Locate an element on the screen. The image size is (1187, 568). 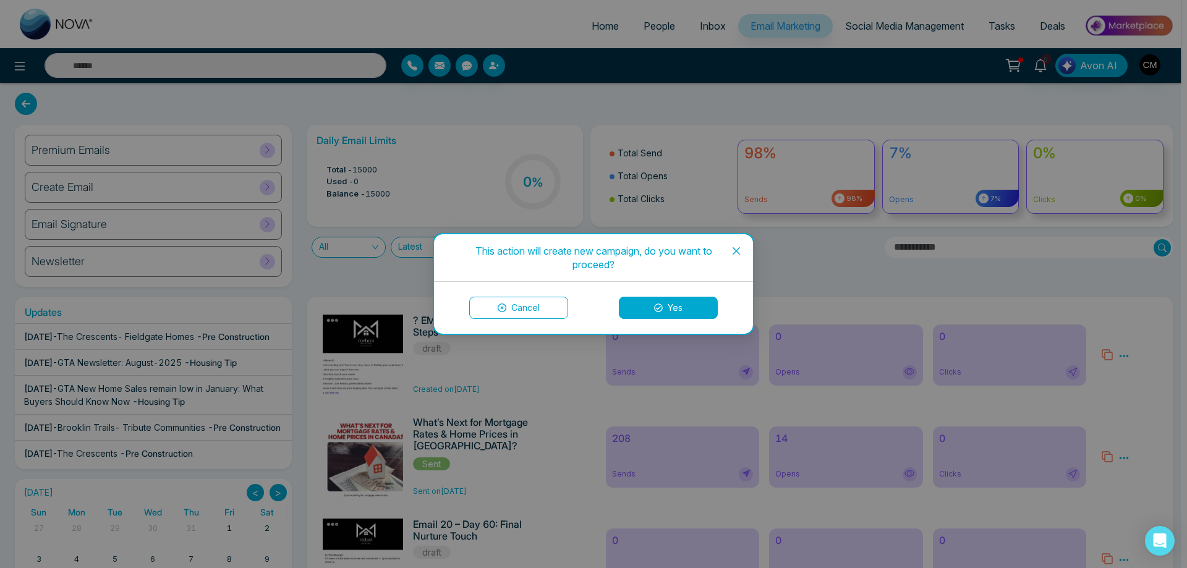
span: close is located at coordinates (736, 251).